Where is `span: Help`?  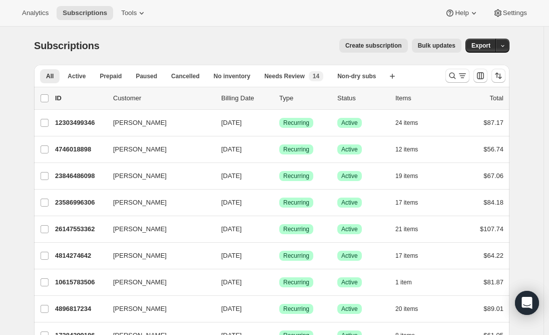 span: Help is located at coordinates (462, 13).